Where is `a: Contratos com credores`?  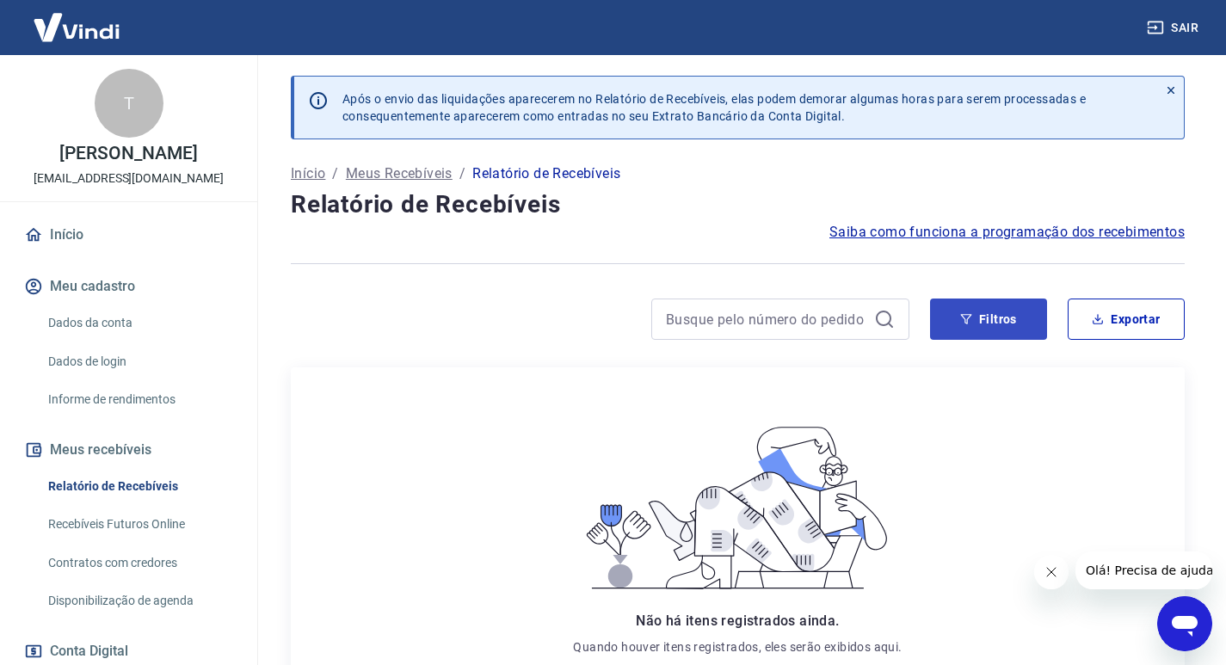
a: Contratos com credores is located at coordinates (139, 563).